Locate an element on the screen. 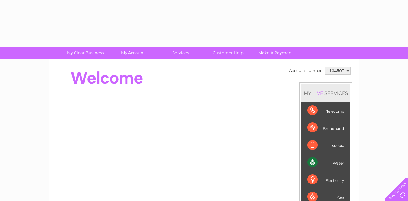 This screenshot has width=408, height=201. div: Water is located at coordinates (325, 162).